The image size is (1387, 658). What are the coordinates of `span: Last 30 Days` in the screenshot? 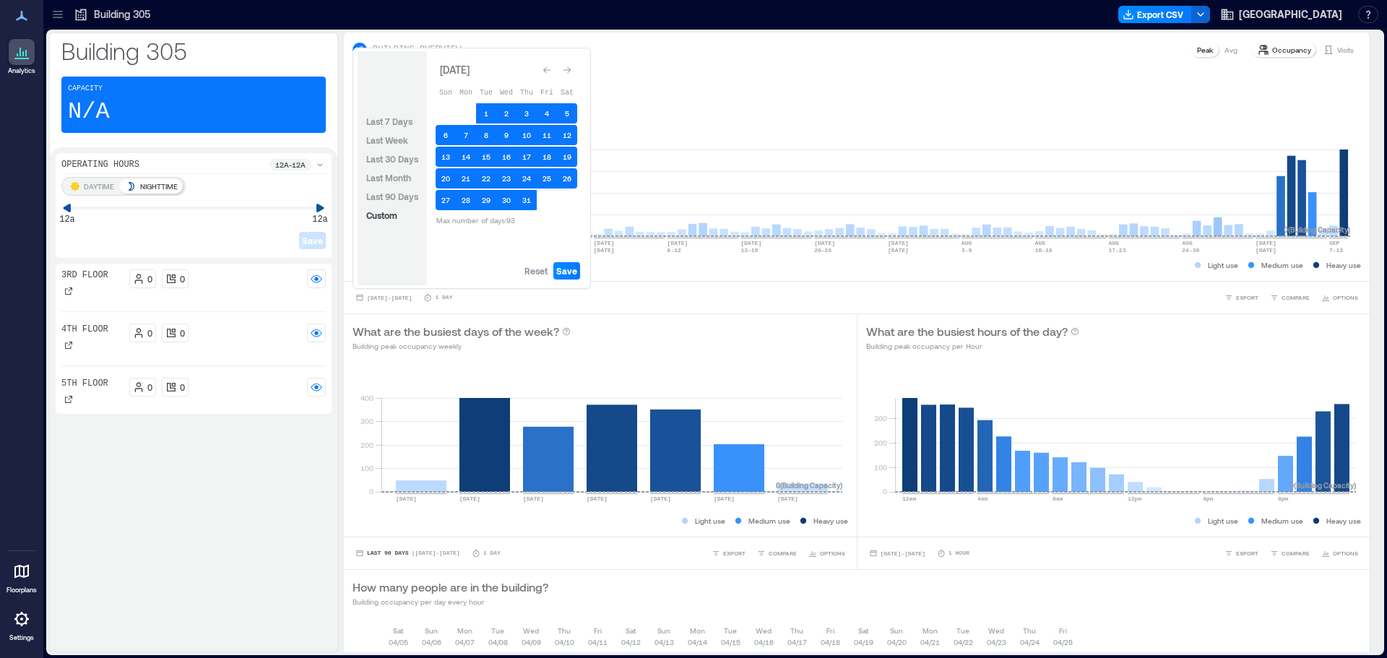 It's located at (392, 159).